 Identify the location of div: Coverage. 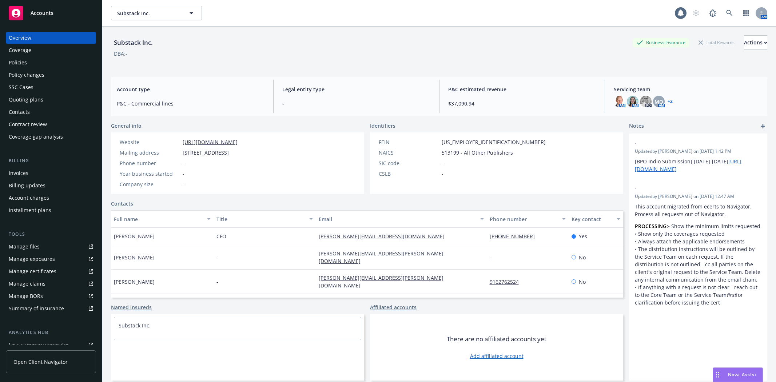
(20, 50).